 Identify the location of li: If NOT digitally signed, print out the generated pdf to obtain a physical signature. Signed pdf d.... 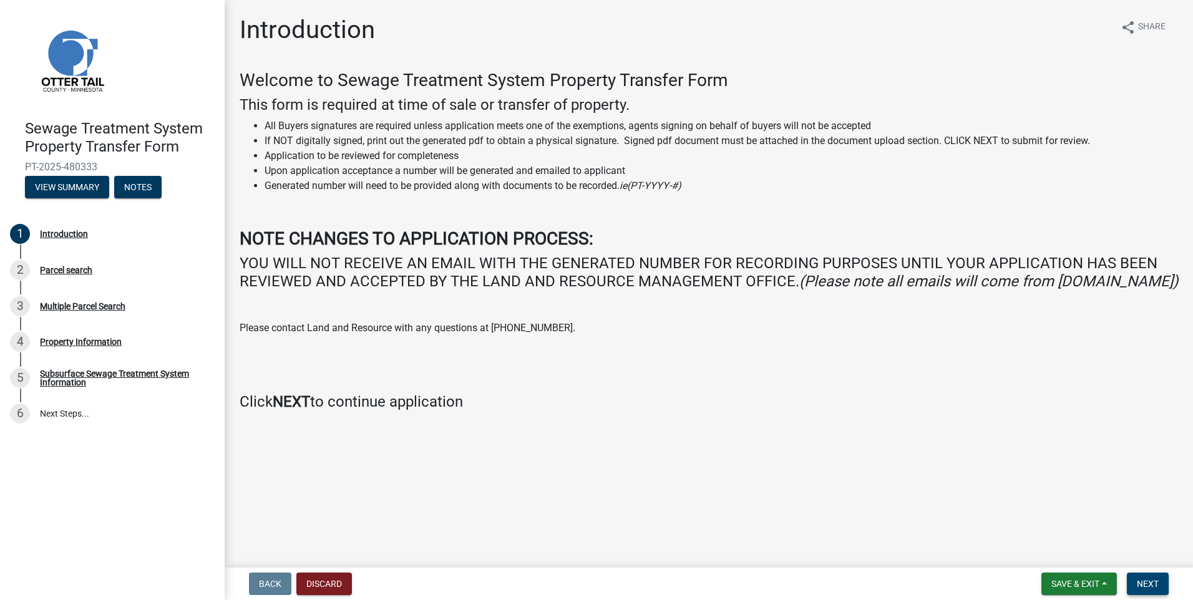
(721, 141).